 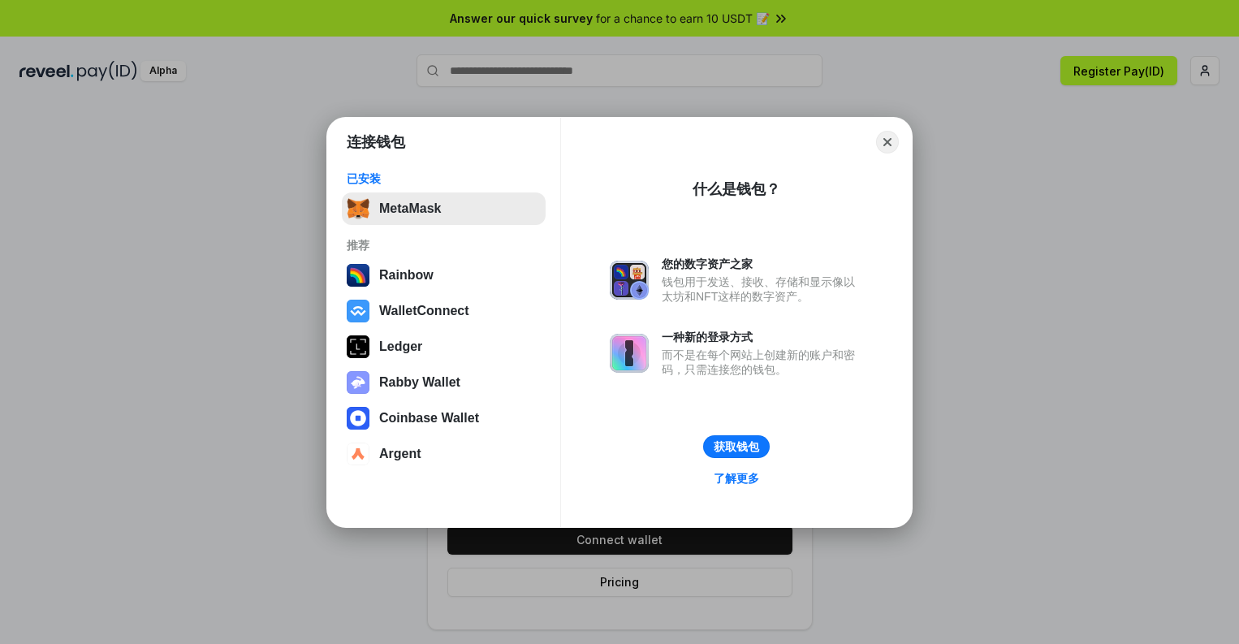 I want to click on div: 了解更多, so click(x=737, y=478).